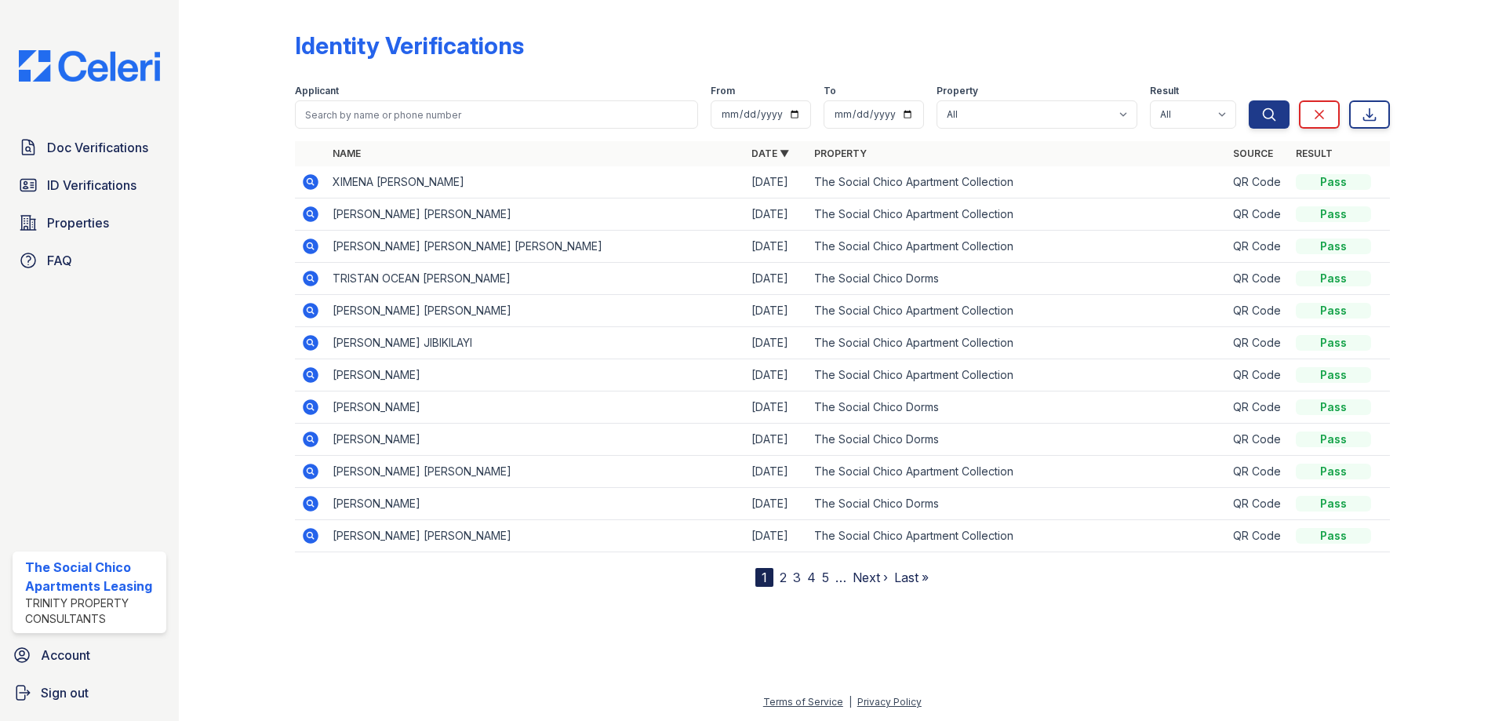 This screenshot has height=721, width=1506. What do you see at coordinates (1314, 153) in the screenshot?
I see `a: Result` at bounding box center [1314, 153].